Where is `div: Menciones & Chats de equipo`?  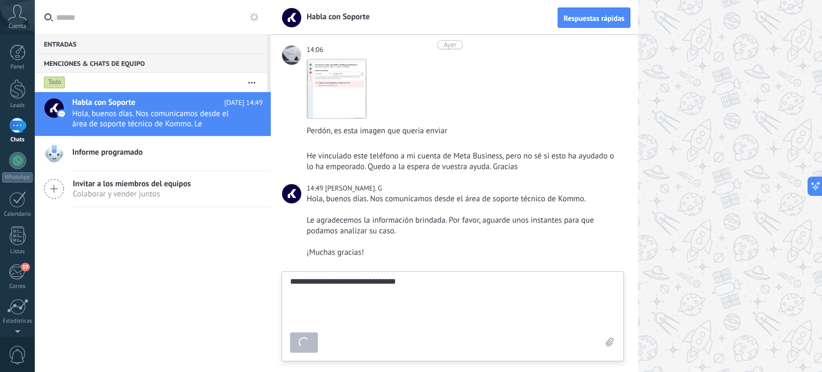 div: Menciones & Chats de equipo is located at coordinates (151, 63).